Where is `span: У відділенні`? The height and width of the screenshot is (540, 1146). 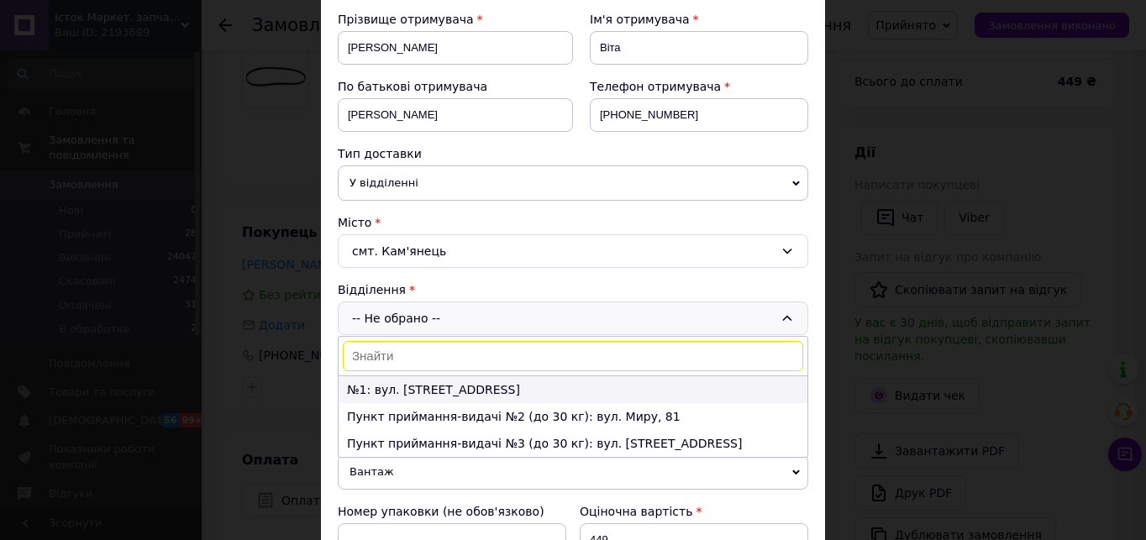
span: У відділенні is located at coordinates (573, 183).